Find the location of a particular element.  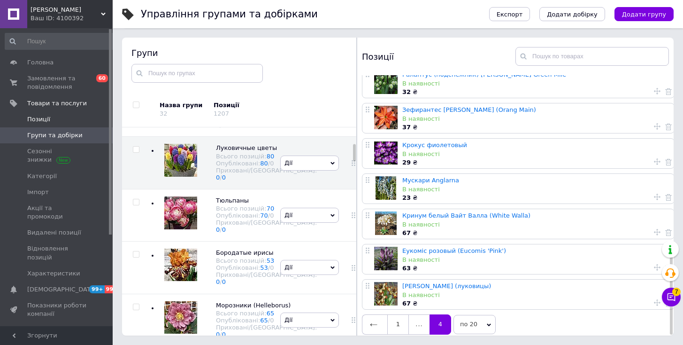

a: Крокус фиолетовый is located at coordinates (435, 145).